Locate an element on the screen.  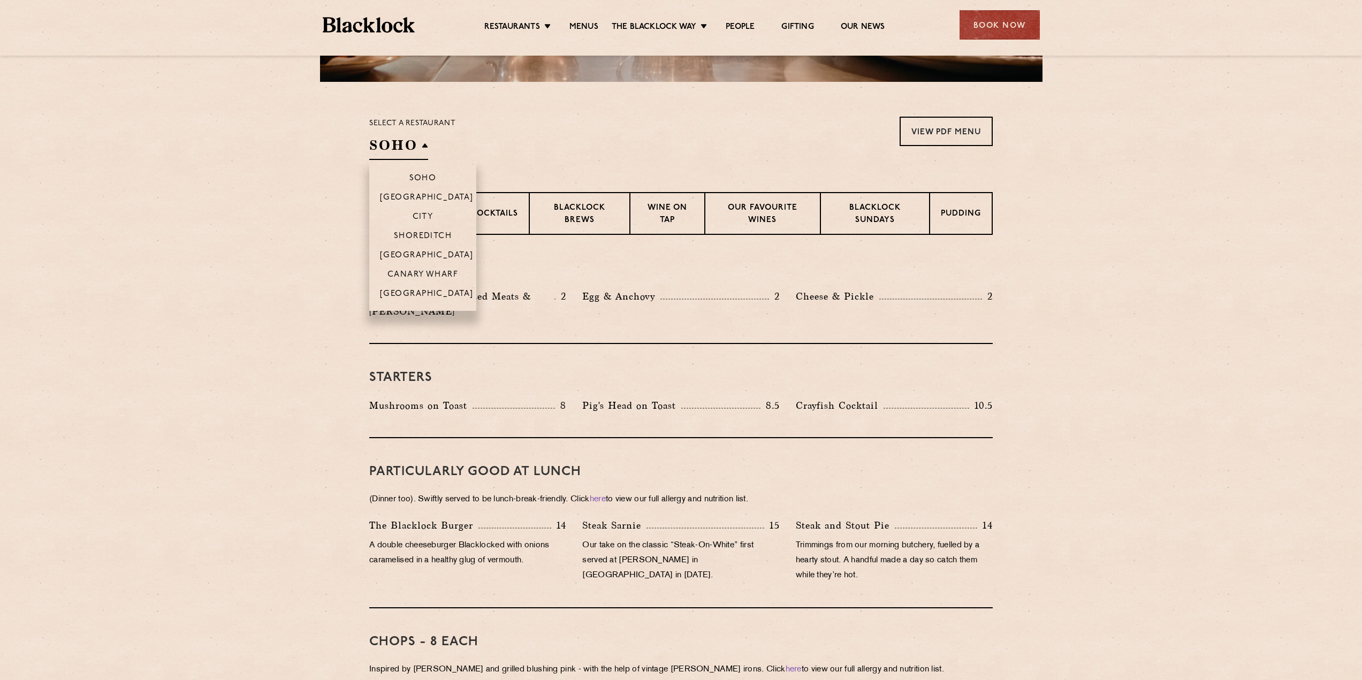
a: Our News is located at coordinates (863, 28).